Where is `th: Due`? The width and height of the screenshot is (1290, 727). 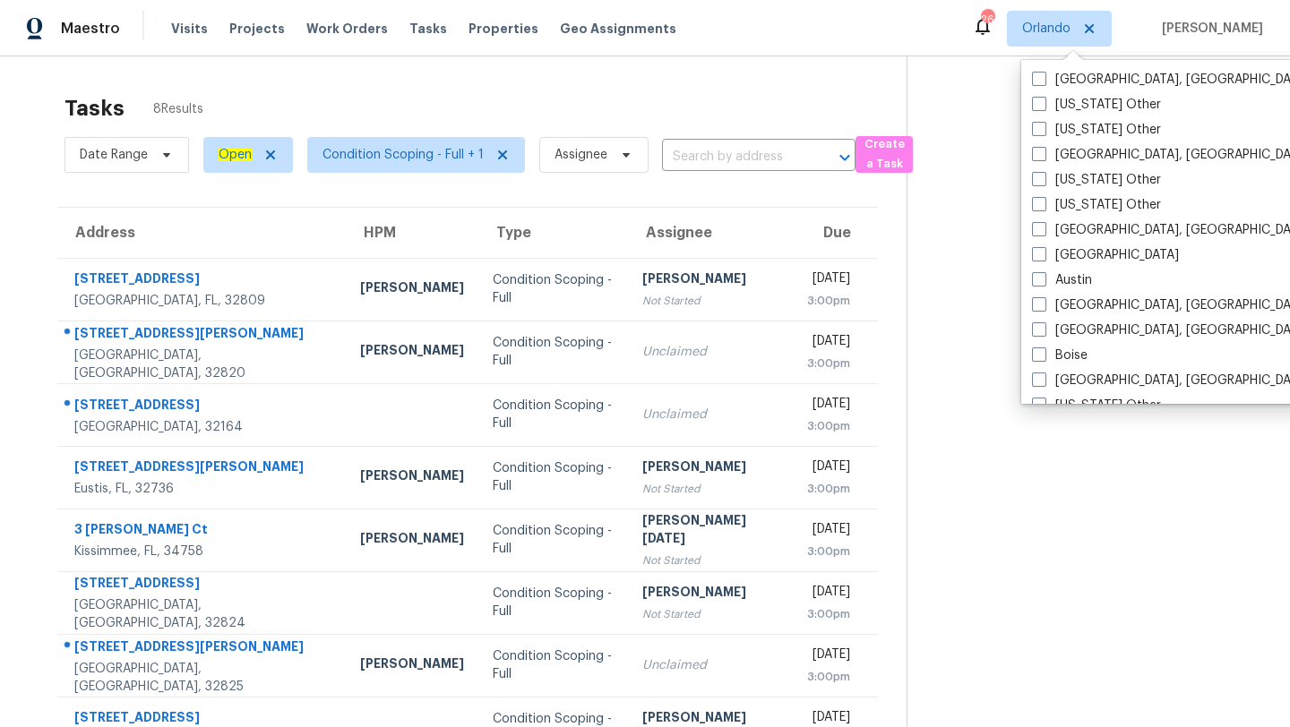 th: Due is located at coordinates (835, 233).